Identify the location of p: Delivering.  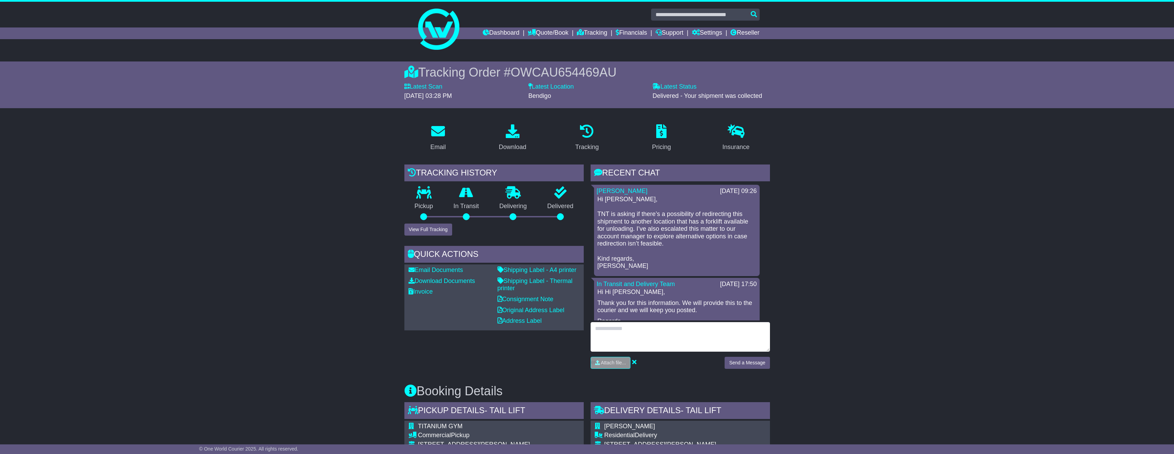
(513, 206).